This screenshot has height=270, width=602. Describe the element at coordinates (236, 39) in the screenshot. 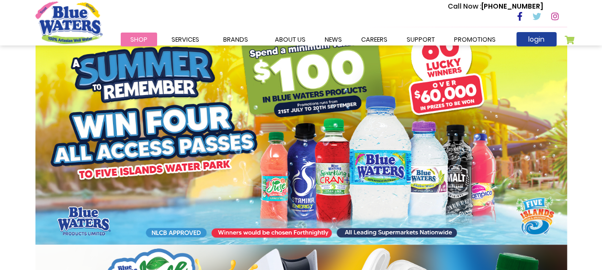

I see `span: Brands` at that location.